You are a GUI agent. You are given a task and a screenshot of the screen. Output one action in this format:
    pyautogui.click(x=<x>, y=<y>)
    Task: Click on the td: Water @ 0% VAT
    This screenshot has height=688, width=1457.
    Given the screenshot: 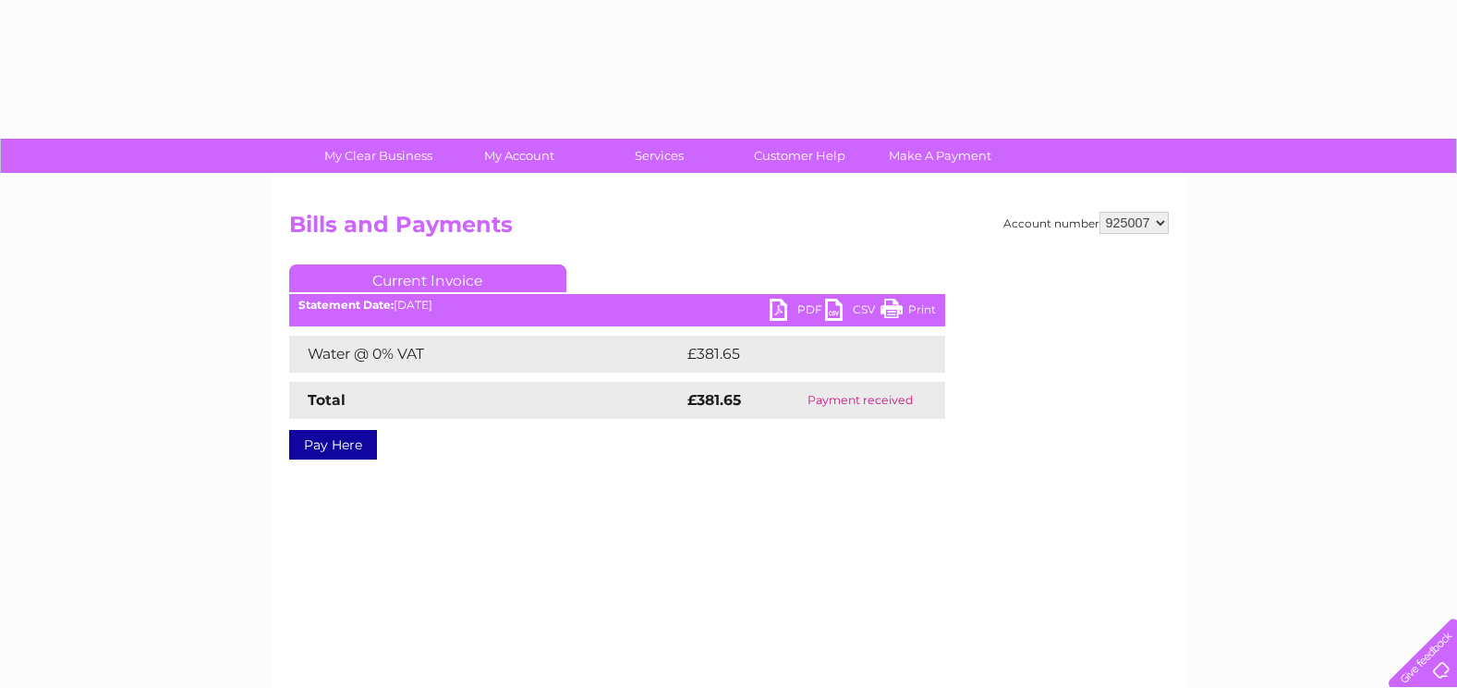 What is the action you would take?
    pyautogui.click(x=486, y=354)
    